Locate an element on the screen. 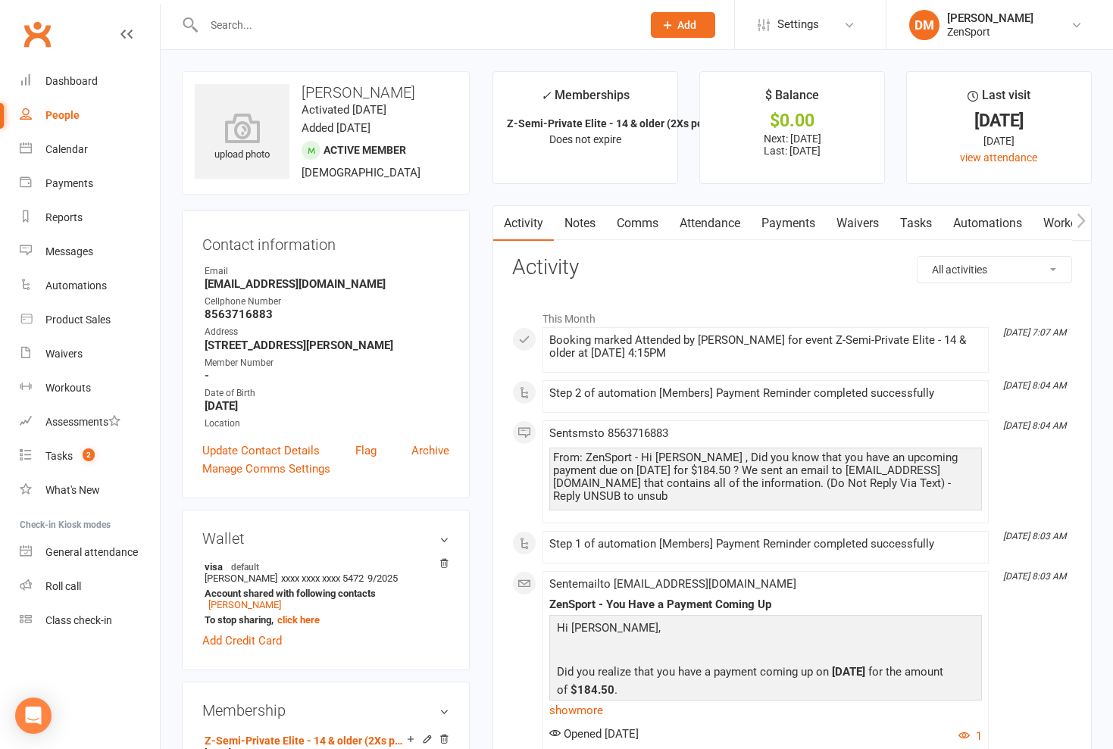 This screenshot has width=1113, height=749. span: default is located at coordinates (245, 567).